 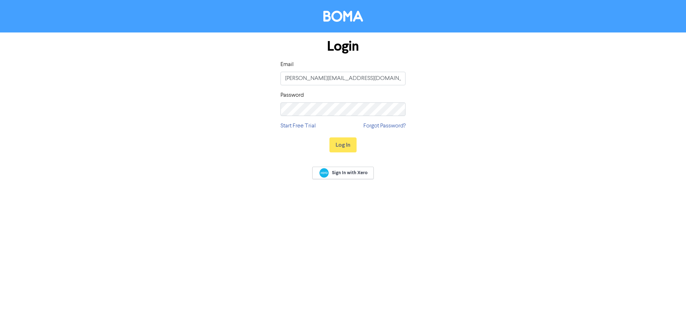 I want to click on a: Sign In with Xero, so click(x=343, y=173).